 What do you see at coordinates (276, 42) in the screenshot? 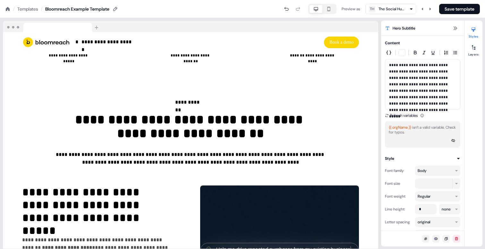
I see `div: Book a demo` at bounding box center [276, 42].